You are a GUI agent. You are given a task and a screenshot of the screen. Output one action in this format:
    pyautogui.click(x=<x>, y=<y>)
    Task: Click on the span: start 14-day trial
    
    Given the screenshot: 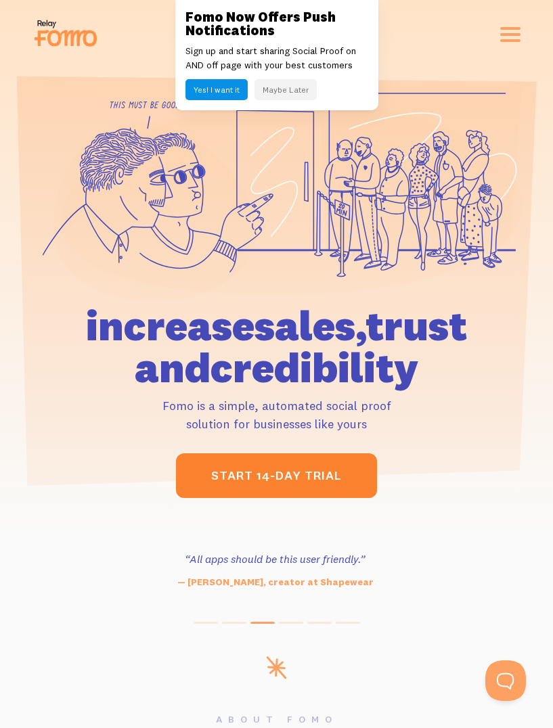 What is the action you would take?
    pyautogui.click(x=276, y=475)
    